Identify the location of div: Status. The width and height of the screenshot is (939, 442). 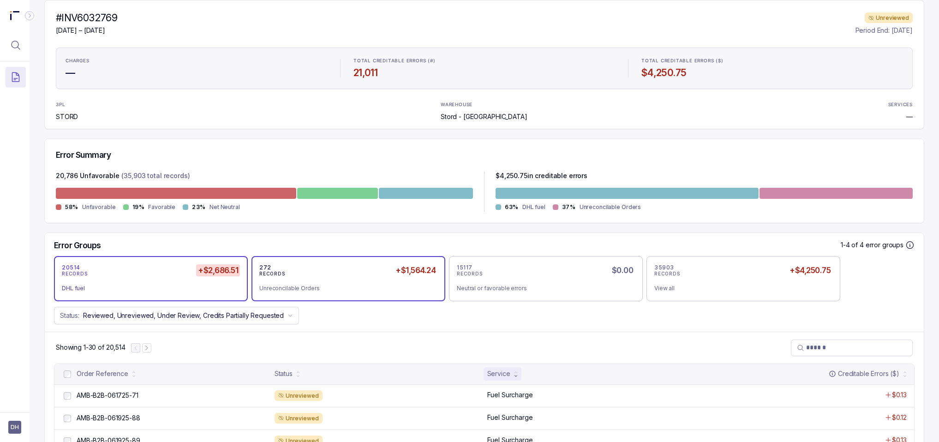
(283, 374).